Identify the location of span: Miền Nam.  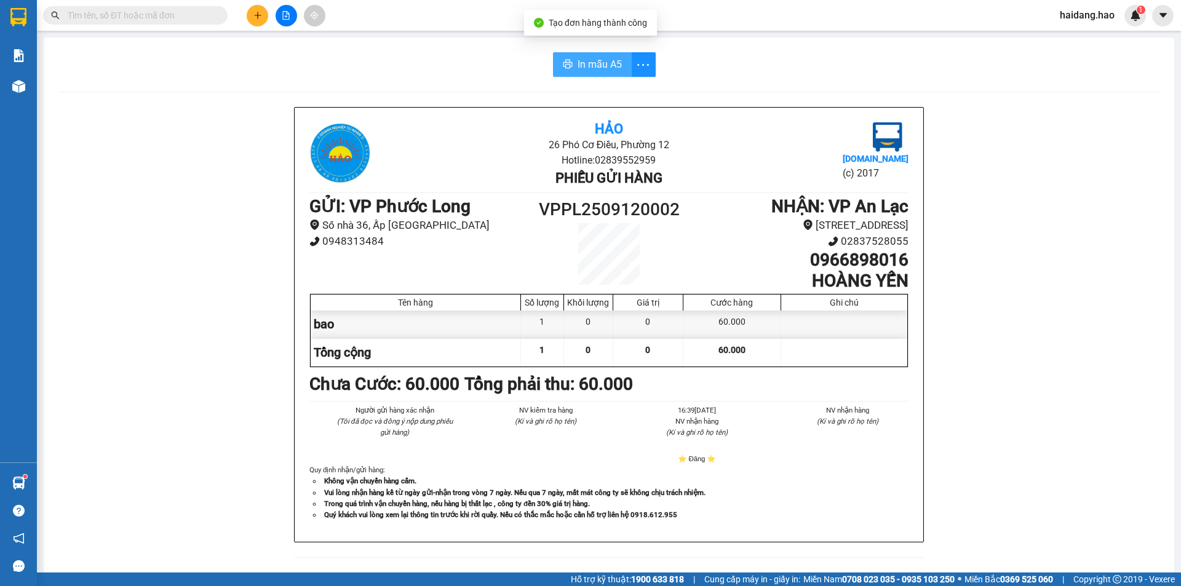
(879, 580).